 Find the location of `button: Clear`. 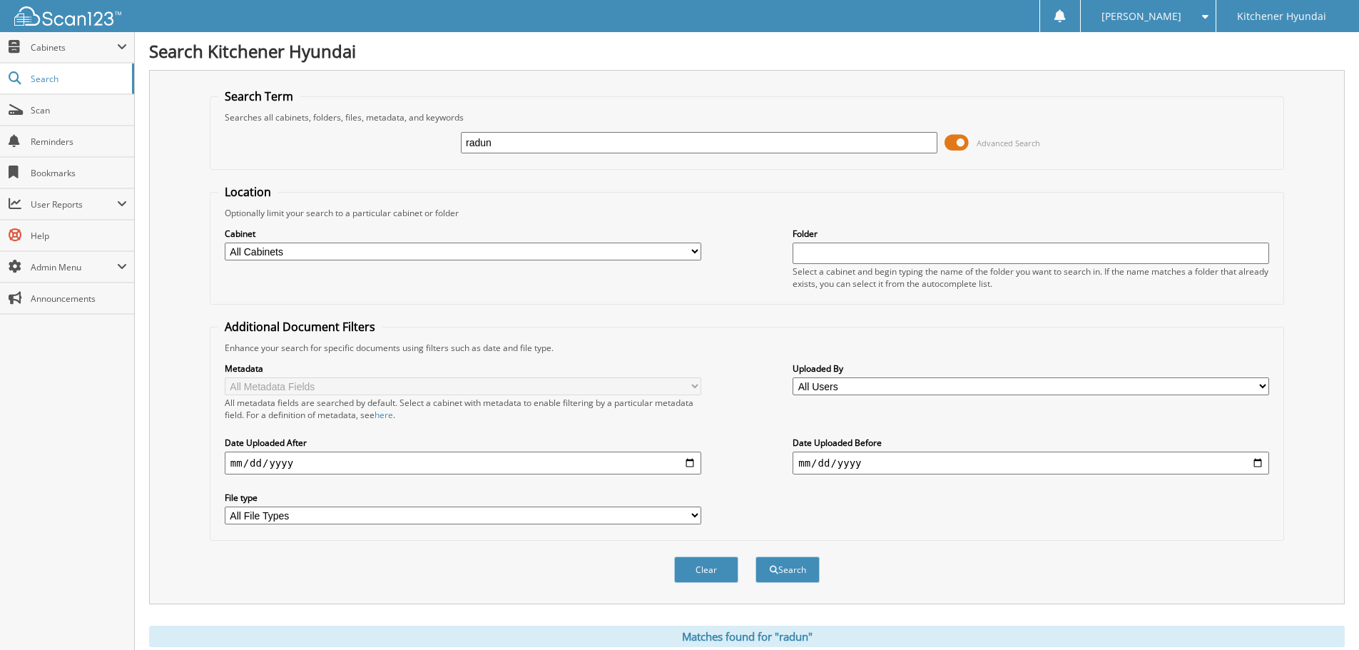

button: Clear is located at coordinates (706, 569).